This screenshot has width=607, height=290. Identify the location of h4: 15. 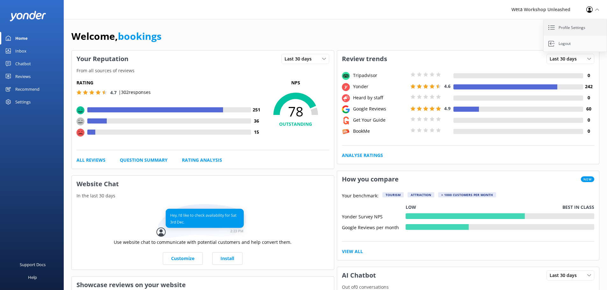
(257, 132).